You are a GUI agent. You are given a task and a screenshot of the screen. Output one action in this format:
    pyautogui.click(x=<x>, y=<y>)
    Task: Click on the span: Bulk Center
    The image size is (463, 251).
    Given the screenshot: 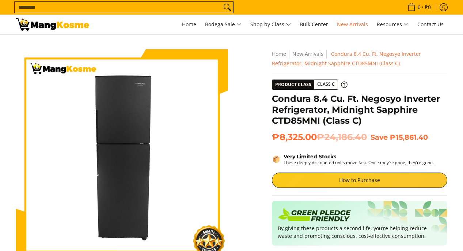 What is the action you would take?
    pyautogui.click(x=314, y=24)
    